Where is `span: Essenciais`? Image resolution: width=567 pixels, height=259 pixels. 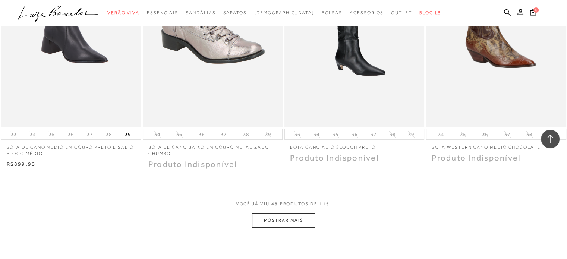 span: Essenciais is located at coordinates (163, 13).